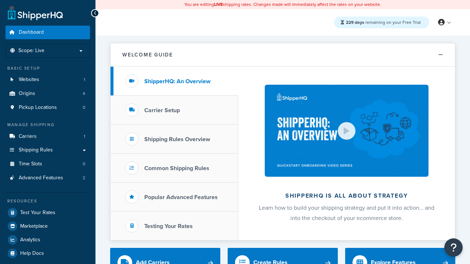 This screenshot has height=264, width=470. I want to click on span: 4, so click(84, 94).